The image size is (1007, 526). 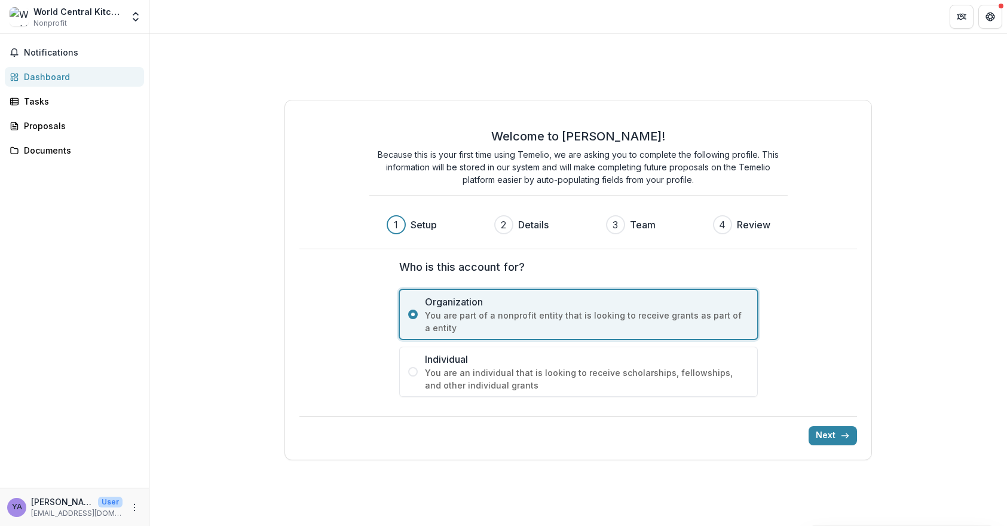 What do you see at coordinates (74, 150) in the screenshot?
I see `a: Documents` at bounding box center [74, 150].